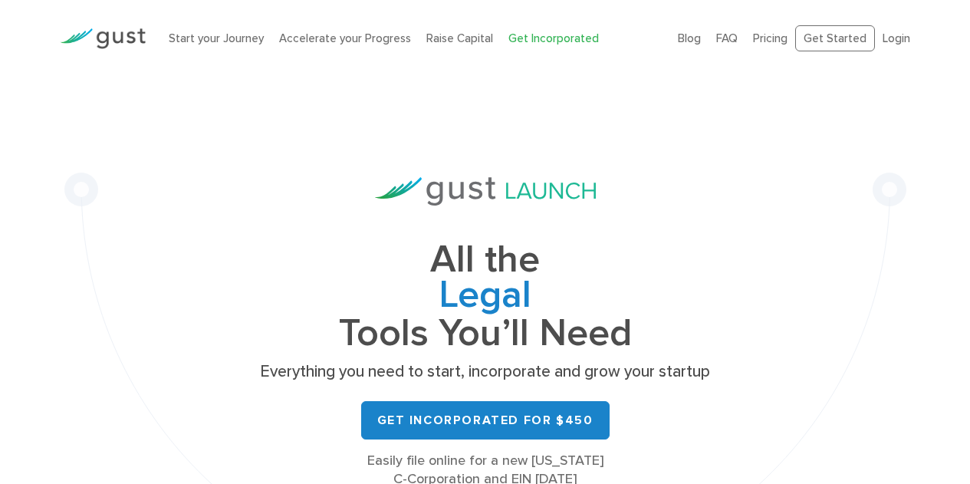 The width and height of the screenshot is (970, 484). I want to click on img: Gust Launch Logo, so click(486, 191).